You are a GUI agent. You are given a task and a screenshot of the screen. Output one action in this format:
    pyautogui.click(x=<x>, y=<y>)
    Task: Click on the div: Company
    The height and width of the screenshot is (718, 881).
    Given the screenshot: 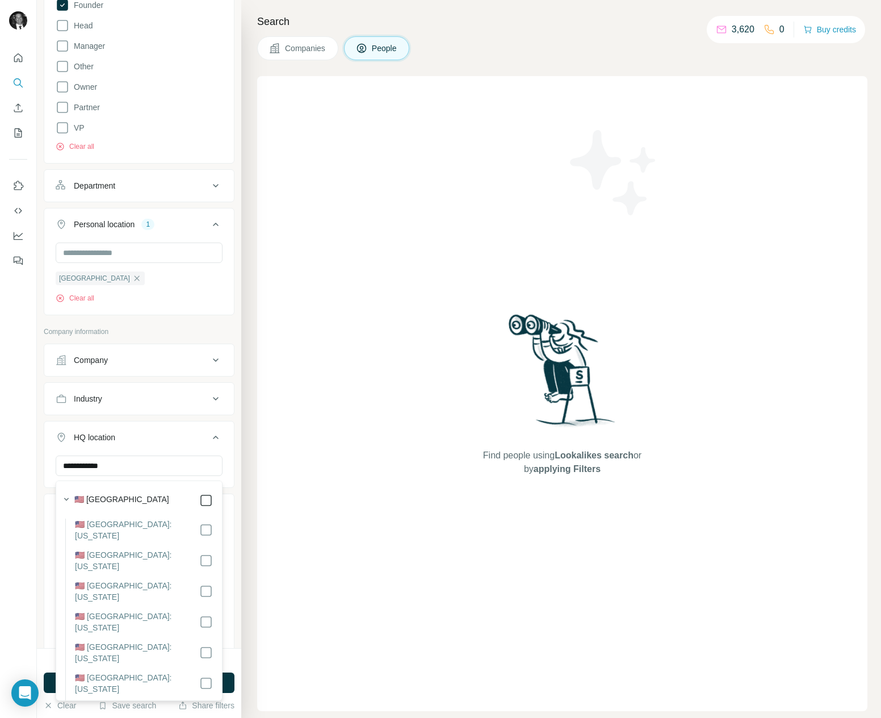 What is the action you would take?
    pyautogui.click(x=91, y=360)
    